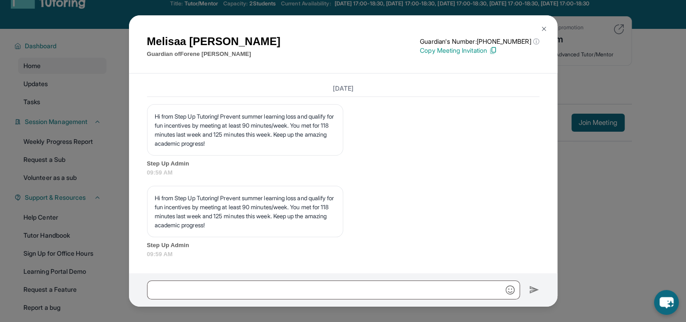  Describe the element at coordinates (536, 41) in the screenshot. I see `span: ⓘ` at that location.